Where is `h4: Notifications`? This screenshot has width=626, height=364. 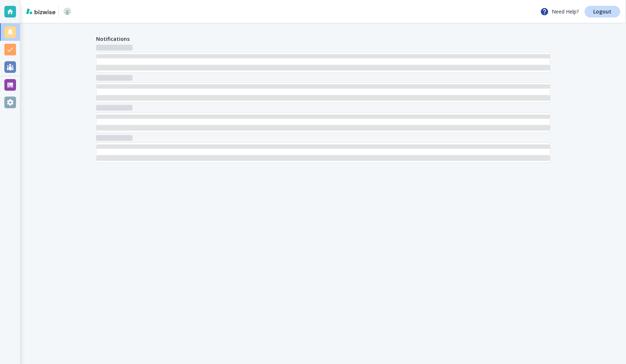 h4: Notifications is located at coordinates (113, 39).